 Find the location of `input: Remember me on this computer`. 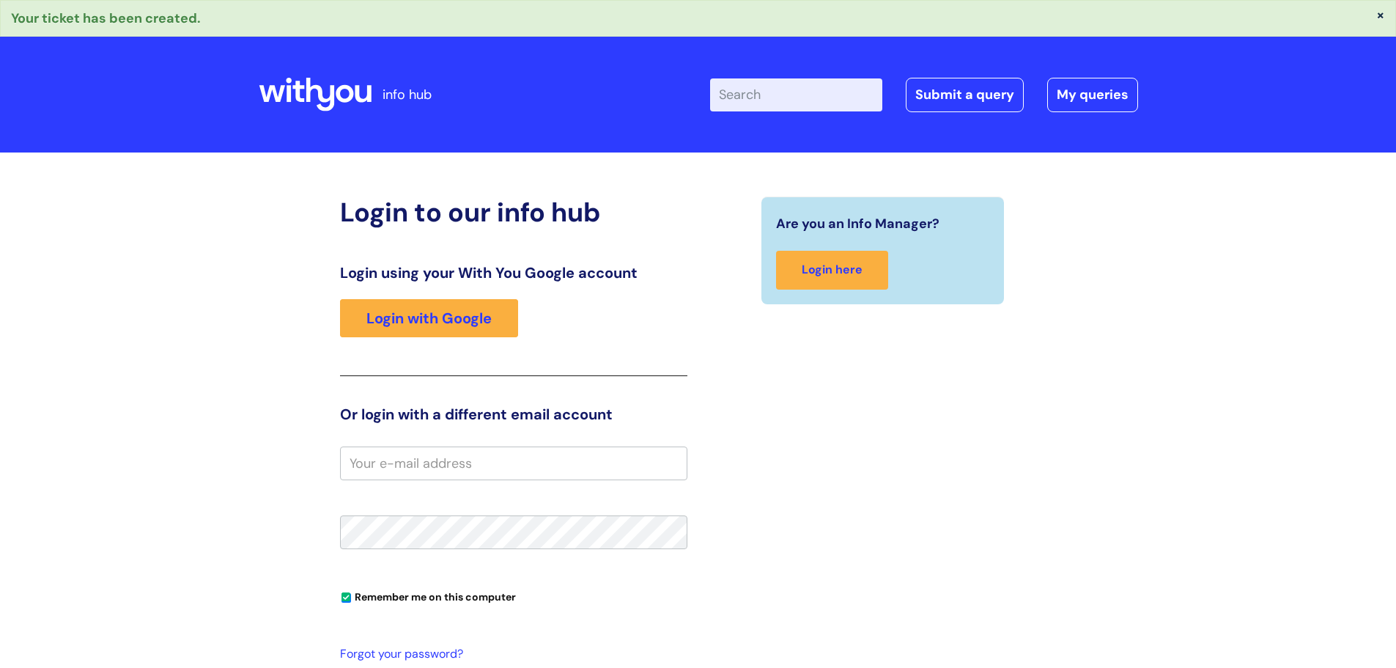

input: Remember me on this computer is located at coordinates (346, 597).